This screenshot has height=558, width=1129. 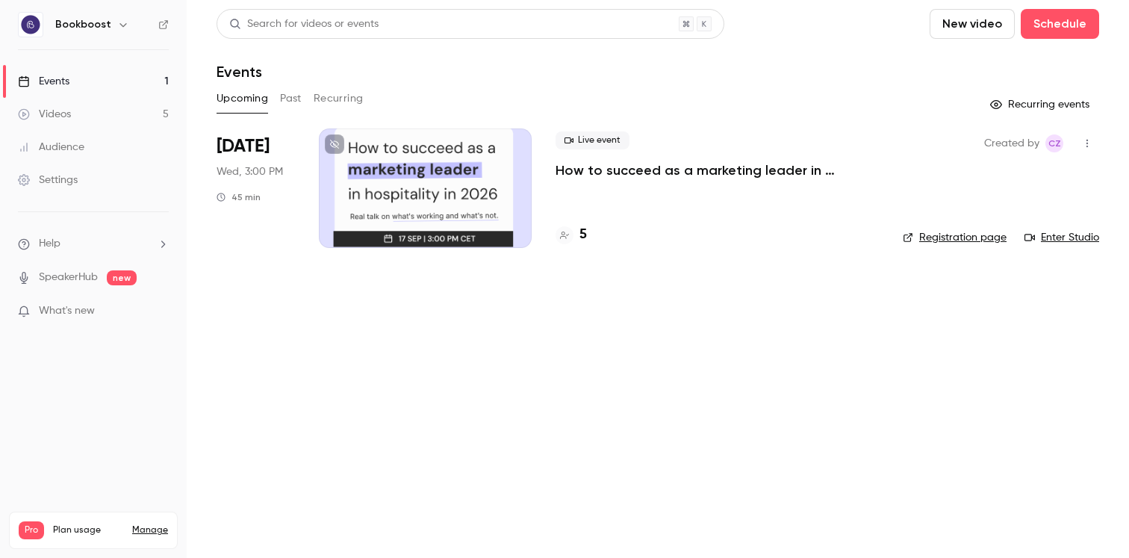 I want to click on span: new, so click(x=122, y=278).